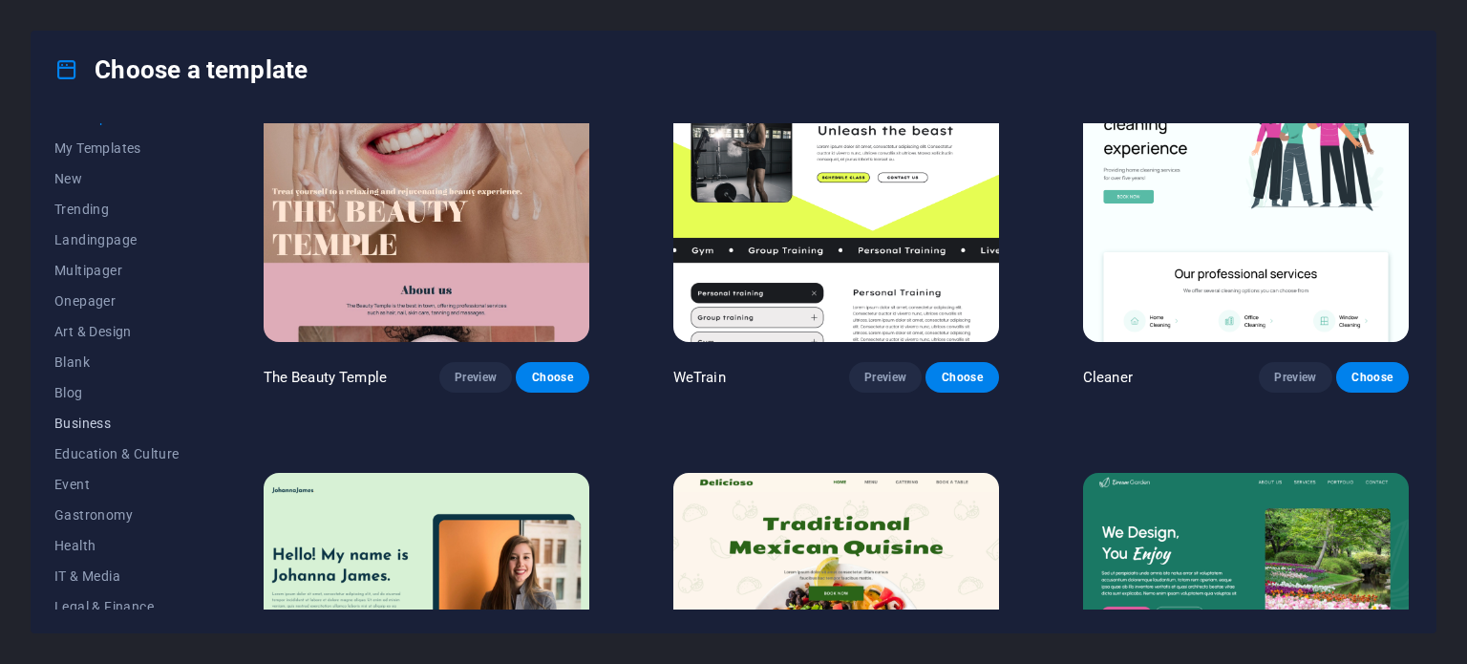 This screenshot has height=664, width=1467. Describe the element at coordinates (117, 240) in the screenshot. I see `button: Landingpage` at that location.